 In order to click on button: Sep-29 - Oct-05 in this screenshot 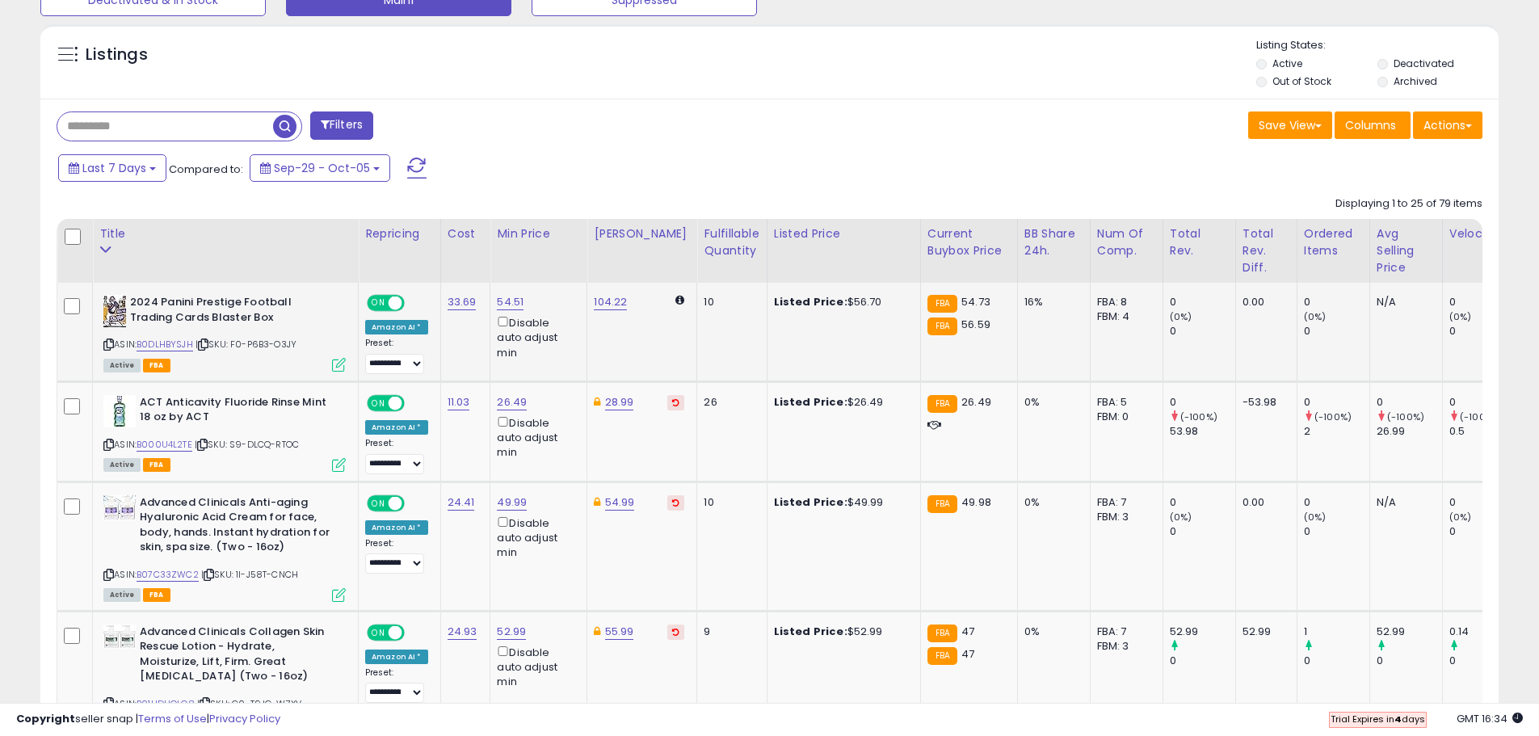, I will do `click(320, 168)`.